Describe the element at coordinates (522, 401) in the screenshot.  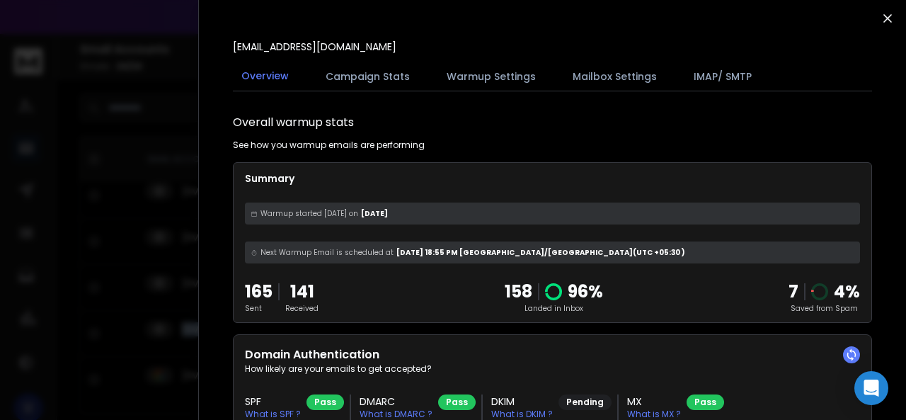
I see `h3: DKIM` at that location.